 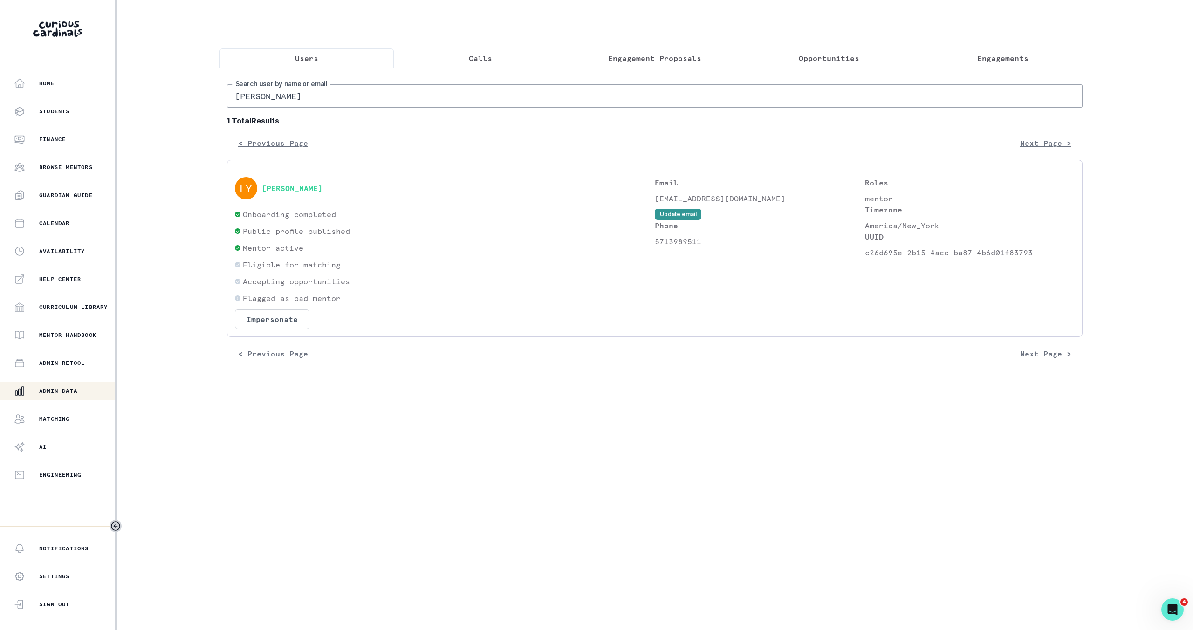 I want to click on p: Browse Mentors, so click(x=66, y=167).